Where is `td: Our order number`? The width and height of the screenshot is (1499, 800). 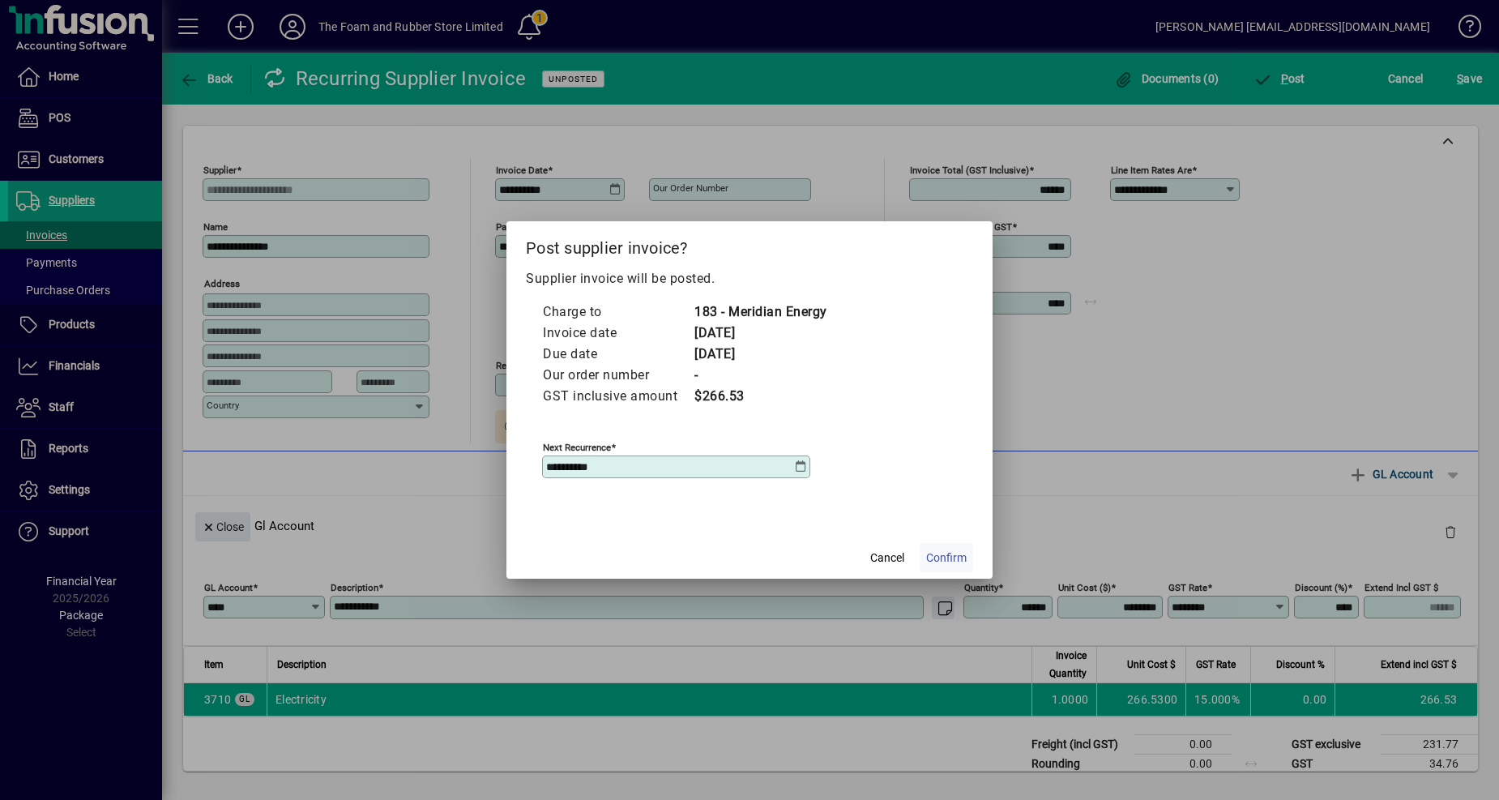
td: Our order number is located at coordinates (618, 375).